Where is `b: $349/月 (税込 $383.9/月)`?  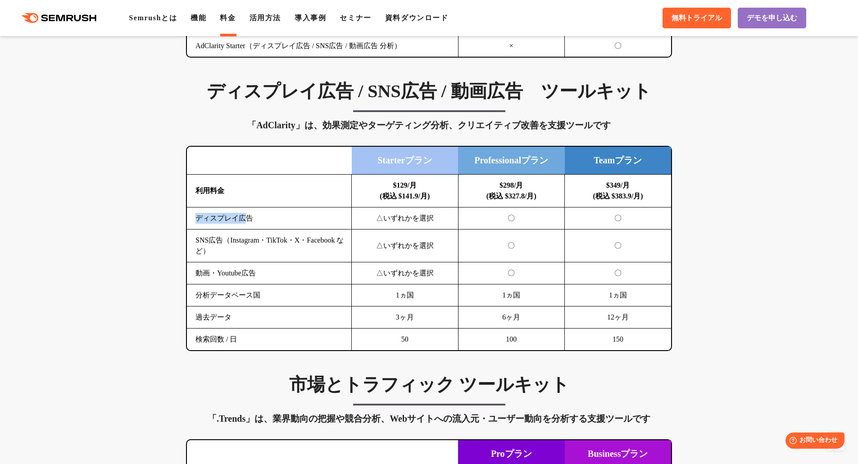
b: $349/月 (税込 $383.9/月) is located at coordinates (617, 190).